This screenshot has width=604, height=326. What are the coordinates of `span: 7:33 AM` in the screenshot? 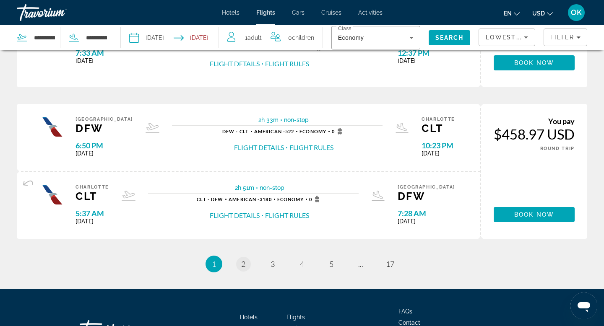 It's located at (92, 53).